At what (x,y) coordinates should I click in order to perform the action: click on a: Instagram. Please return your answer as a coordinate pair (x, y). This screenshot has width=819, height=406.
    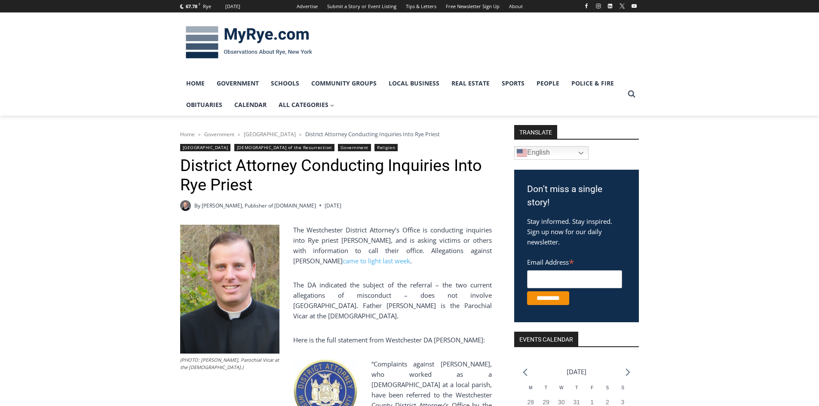
    Looking at the image, I should click on (598, 6).